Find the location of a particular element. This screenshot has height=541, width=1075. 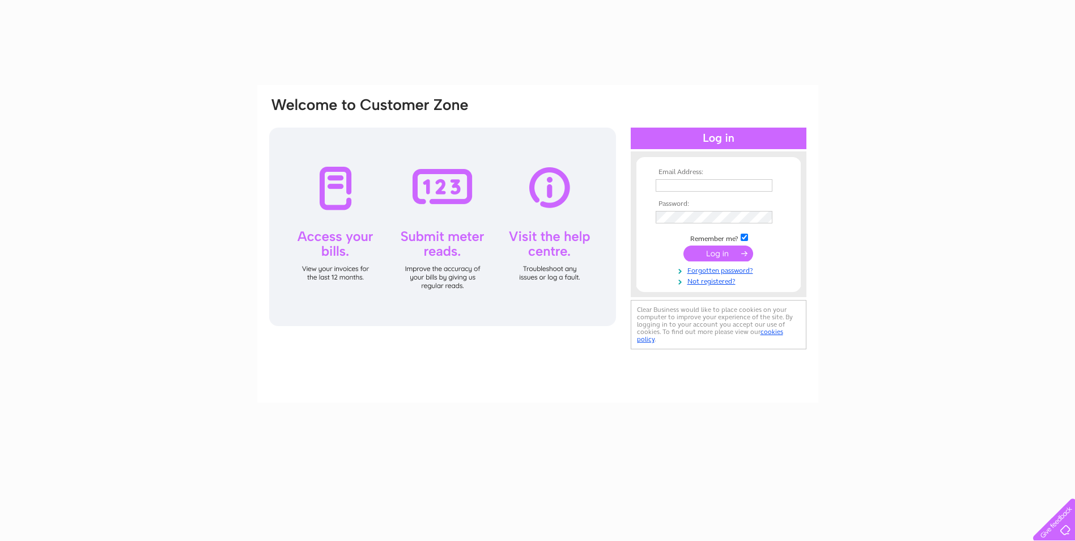

a: Not registered? is located at coordinates (720, 280).